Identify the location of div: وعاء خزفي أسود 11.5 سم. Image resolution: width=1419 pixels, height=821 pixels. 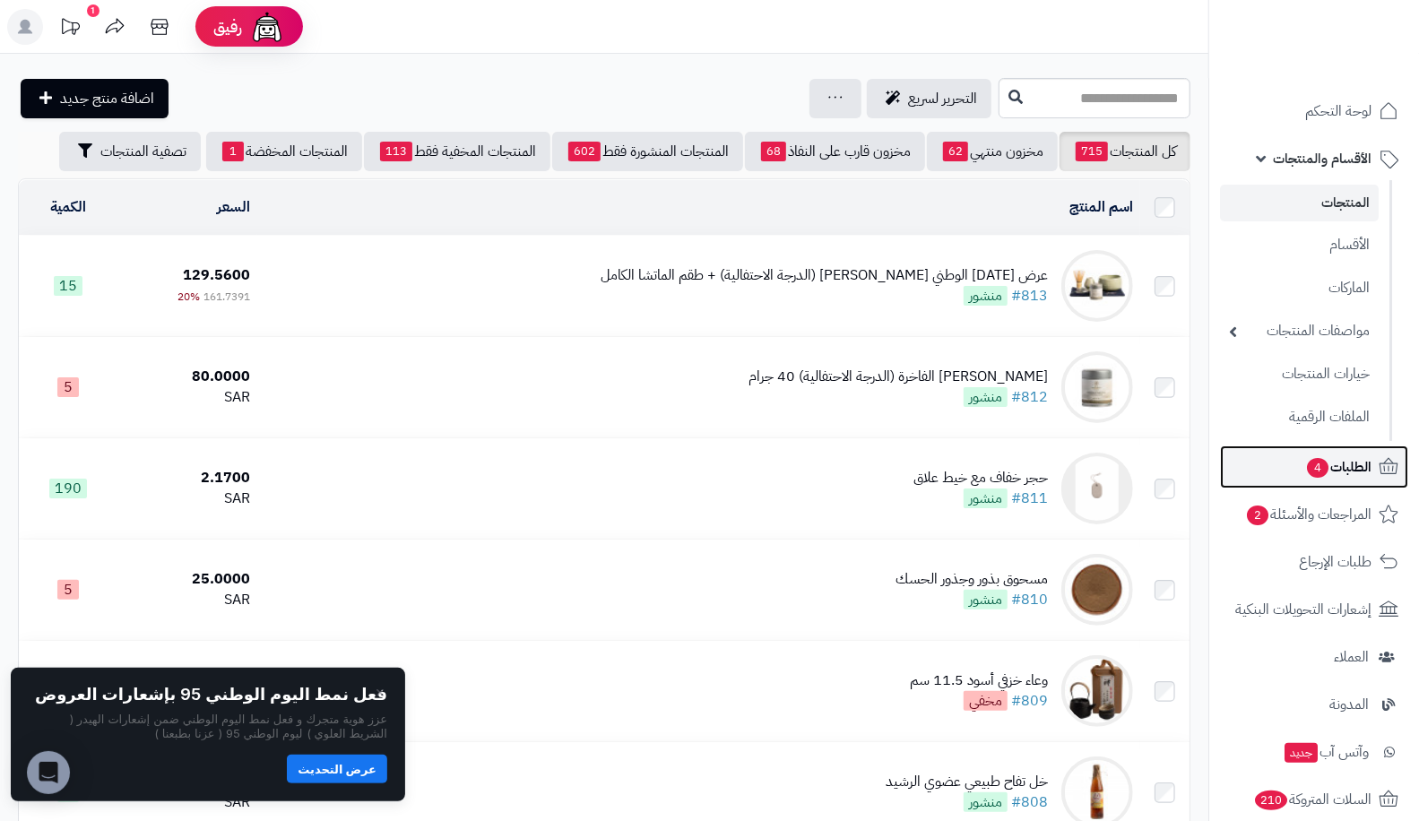
(979, 680).